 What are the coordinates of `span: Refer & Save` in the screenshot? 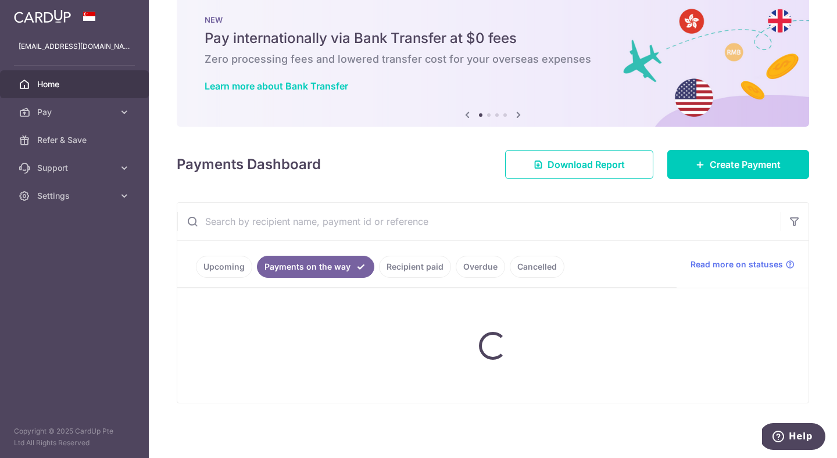 It's located at (76, 140).